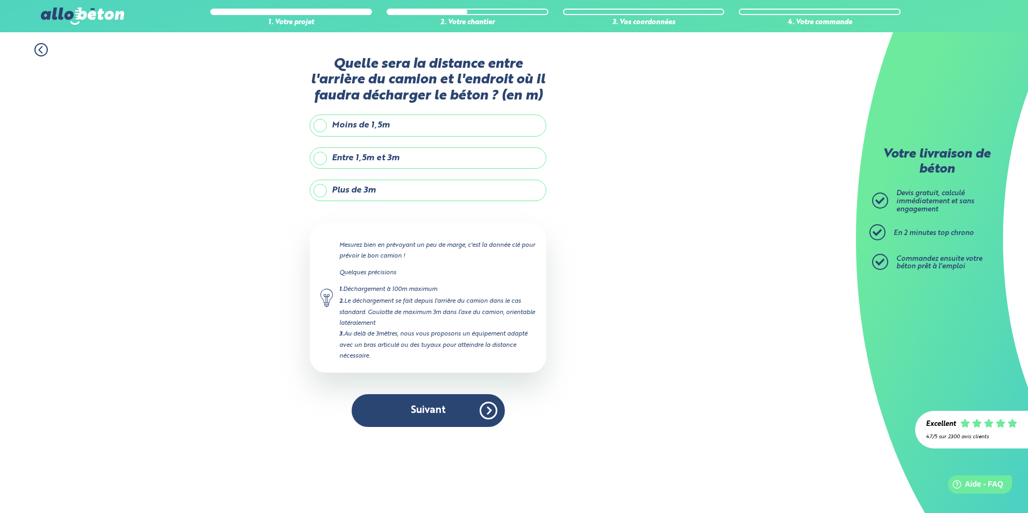 The image size is (1028, 513). Describe the element at coordinates (82, 16) in the screenshot. I see `img: allobéton` at that location.